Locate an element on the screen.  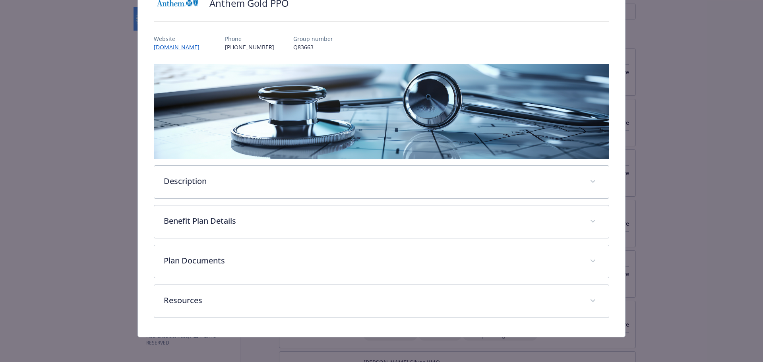
div: Benefit Plan Details is located at coordinates (382, 222).